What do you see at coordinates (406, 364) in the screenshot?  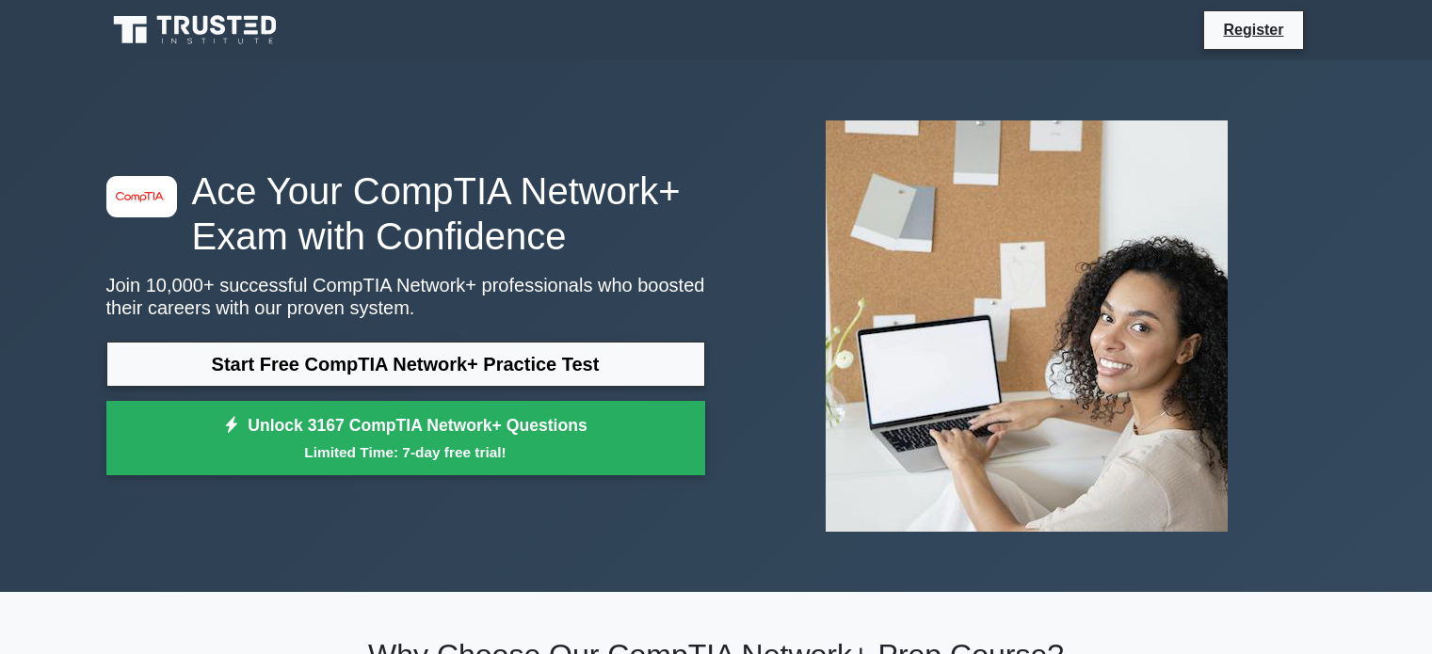 I see `a: Start Free CompTIA Network+ Practice Test` at bounding box center [406, 364].